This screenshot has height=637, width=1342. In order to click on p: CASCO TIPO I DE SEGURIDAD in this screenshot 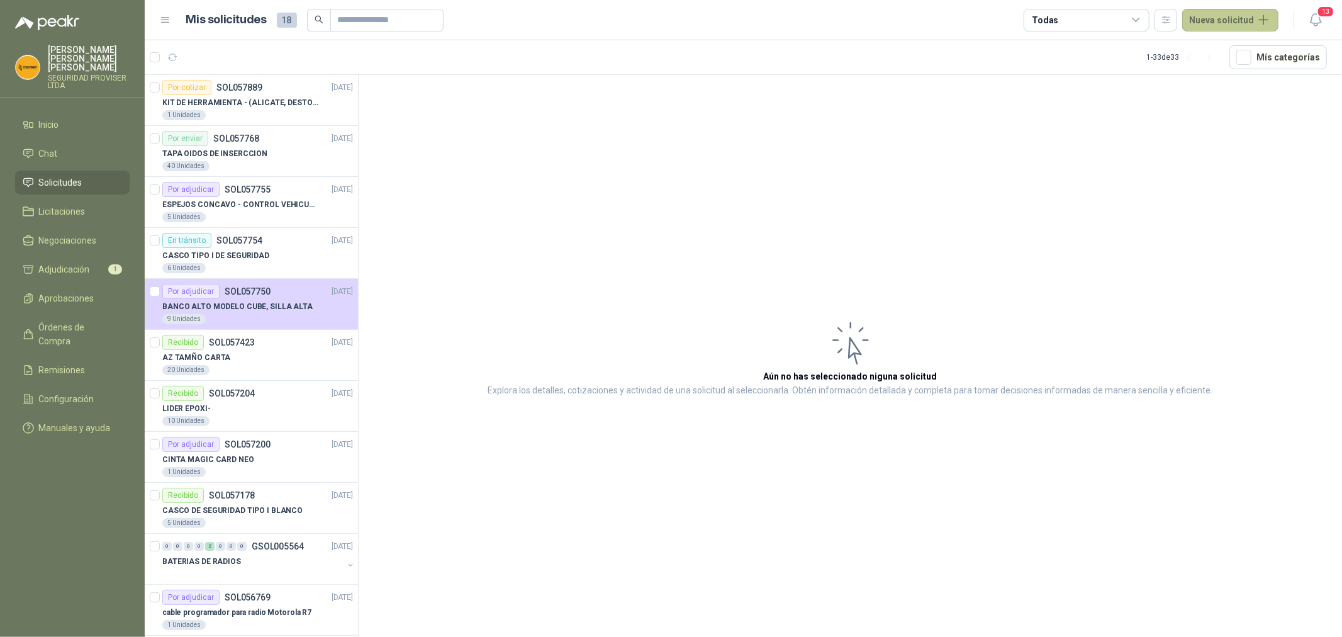, I will do `click(216, 255)`.